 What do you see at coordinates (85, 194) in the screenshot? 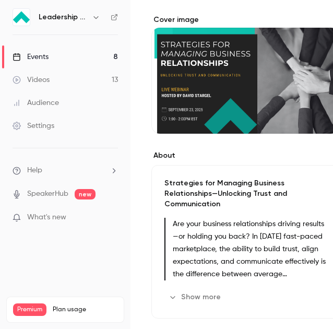
I see `span: new` at bounding box center [85, 194].